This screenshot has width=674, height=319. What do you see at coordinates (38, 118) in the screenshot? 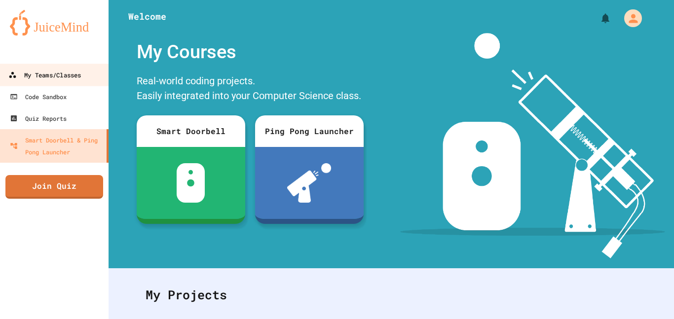
I see `div: Quiz Reports` at bounding box center [38, 118].